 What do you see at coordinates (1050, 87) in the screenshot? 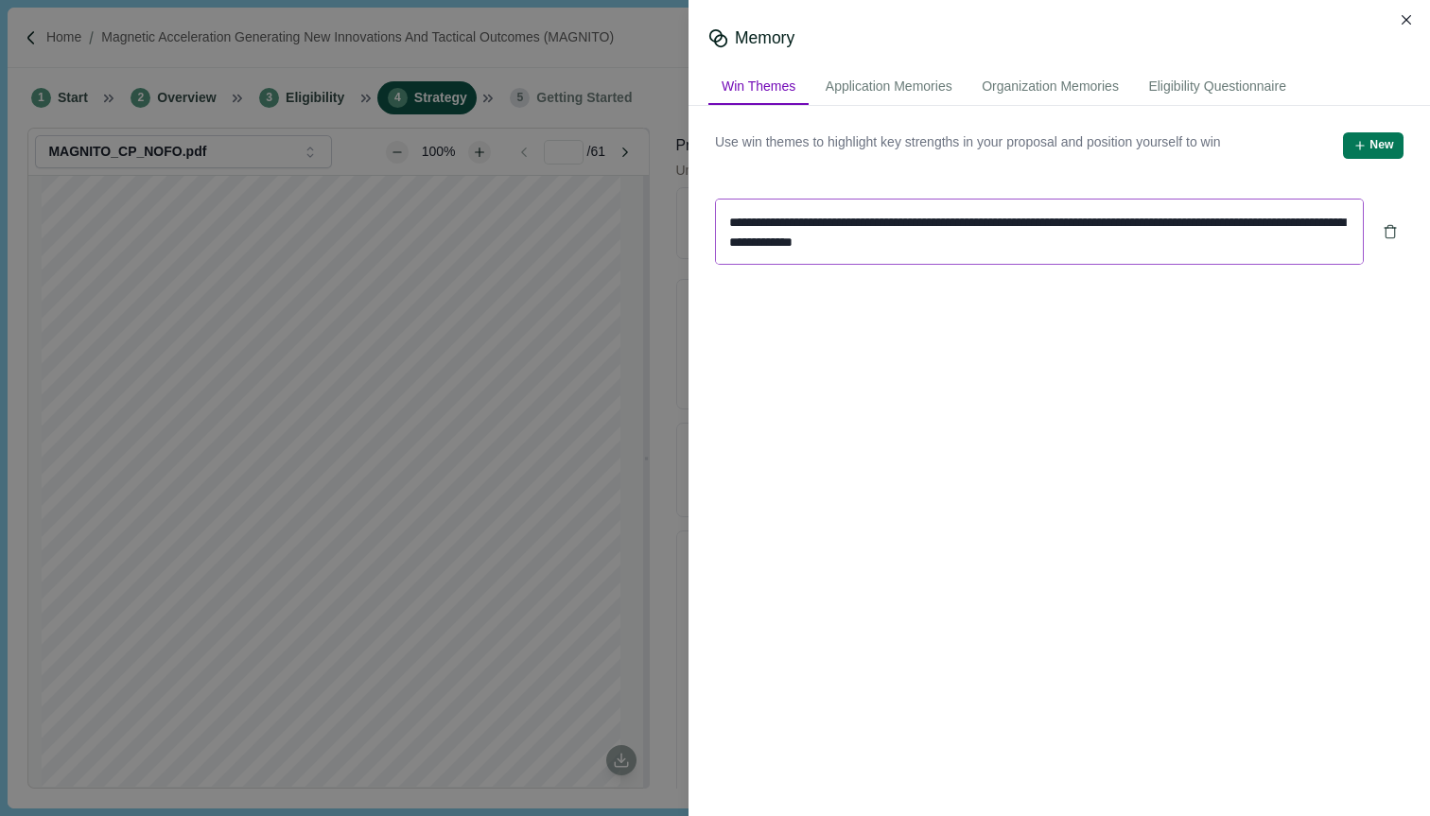
I see `div: Organization Memories` at bounding box center [1050, 87].